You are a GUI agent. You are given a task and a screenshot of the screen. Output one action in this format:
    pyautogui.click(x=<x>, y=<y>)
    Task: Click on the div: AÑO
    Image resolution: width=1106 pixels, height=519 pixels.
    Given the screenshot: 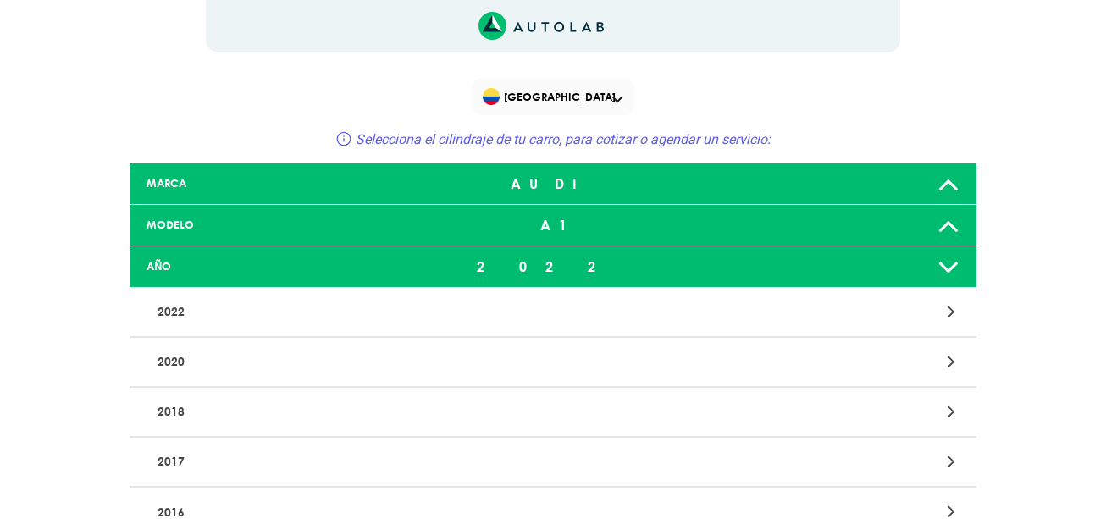 What is the action you would take?
    pyautogui.click(x=274, y=266)
    